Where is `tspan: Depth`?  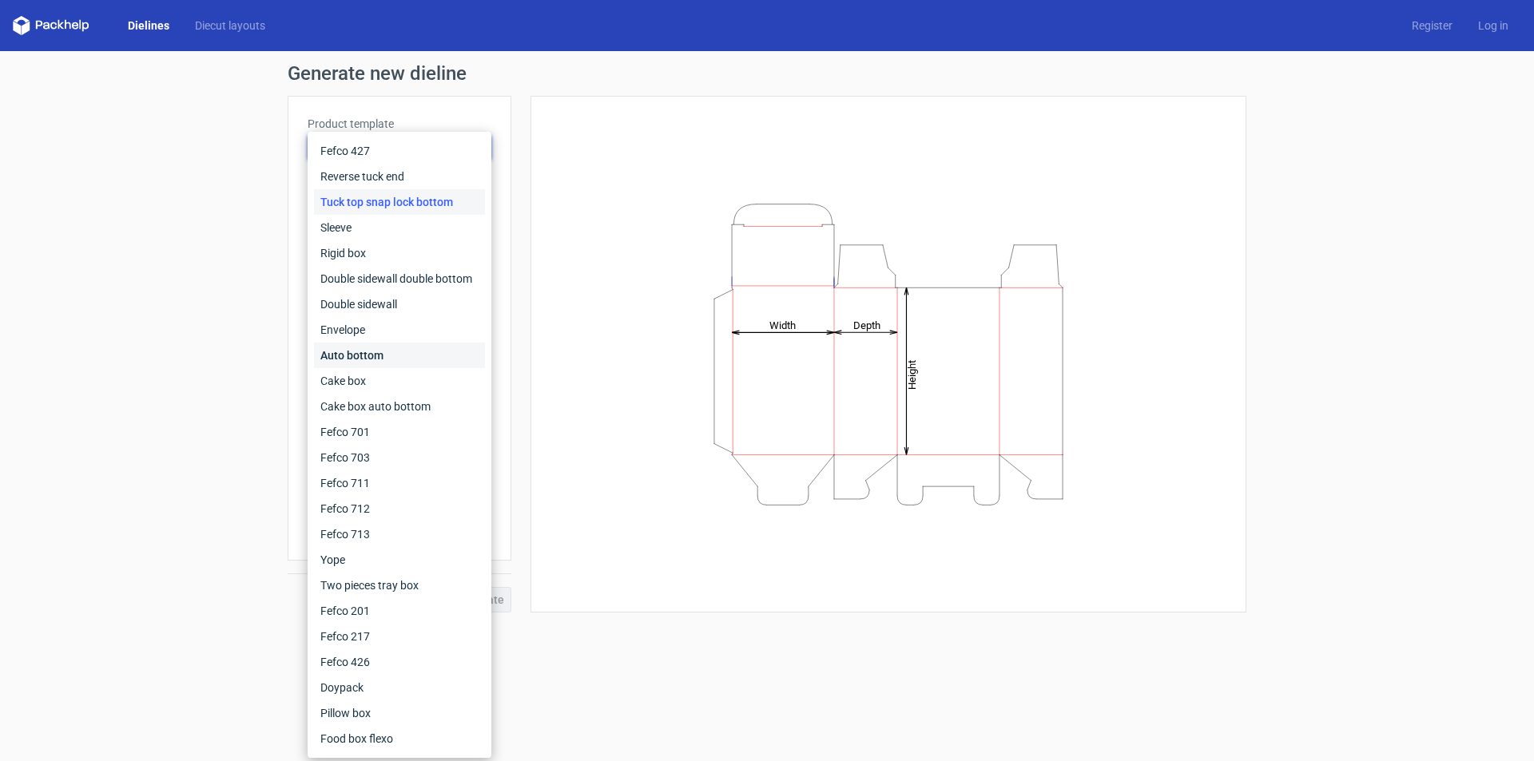 tspan: Depth is located at coordinates (867, 324).